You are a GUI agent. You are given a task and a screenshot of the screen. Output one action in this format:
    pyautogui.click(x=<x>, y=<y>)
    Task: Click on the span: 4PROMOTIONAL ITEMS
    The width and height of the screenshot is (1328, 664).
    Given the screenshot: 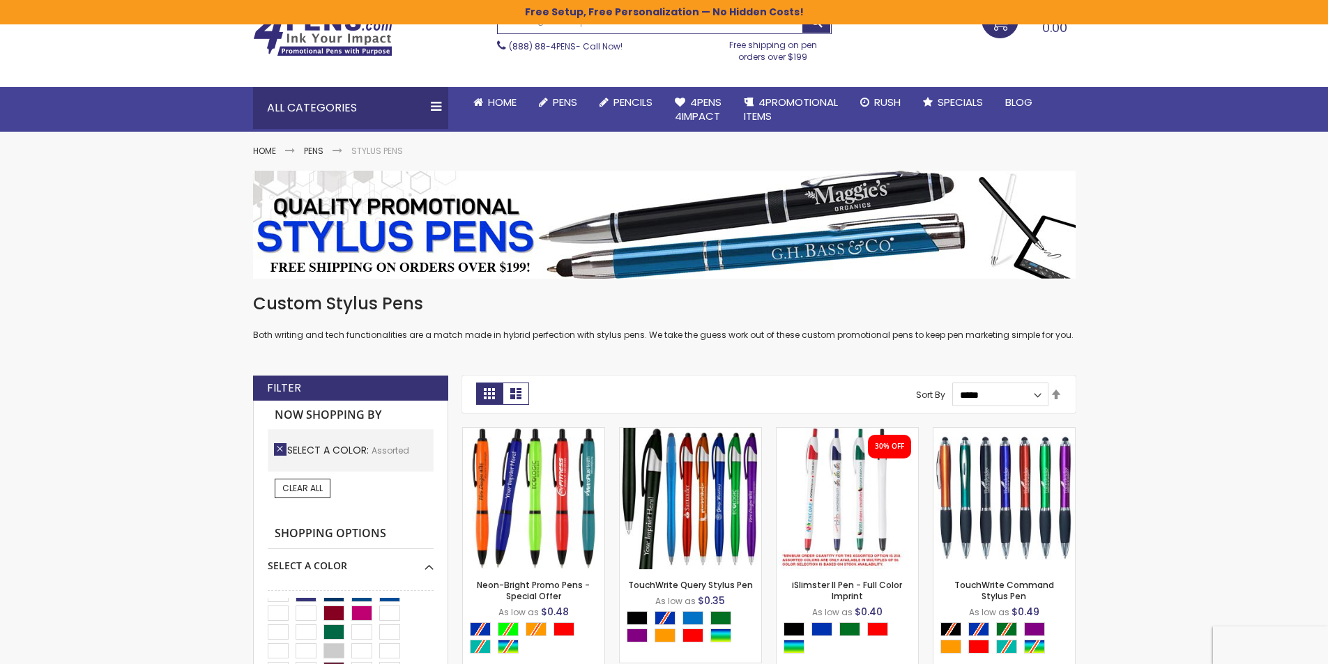 What is the action you would take?
    pyautogui.click(x=790, y=109)
    